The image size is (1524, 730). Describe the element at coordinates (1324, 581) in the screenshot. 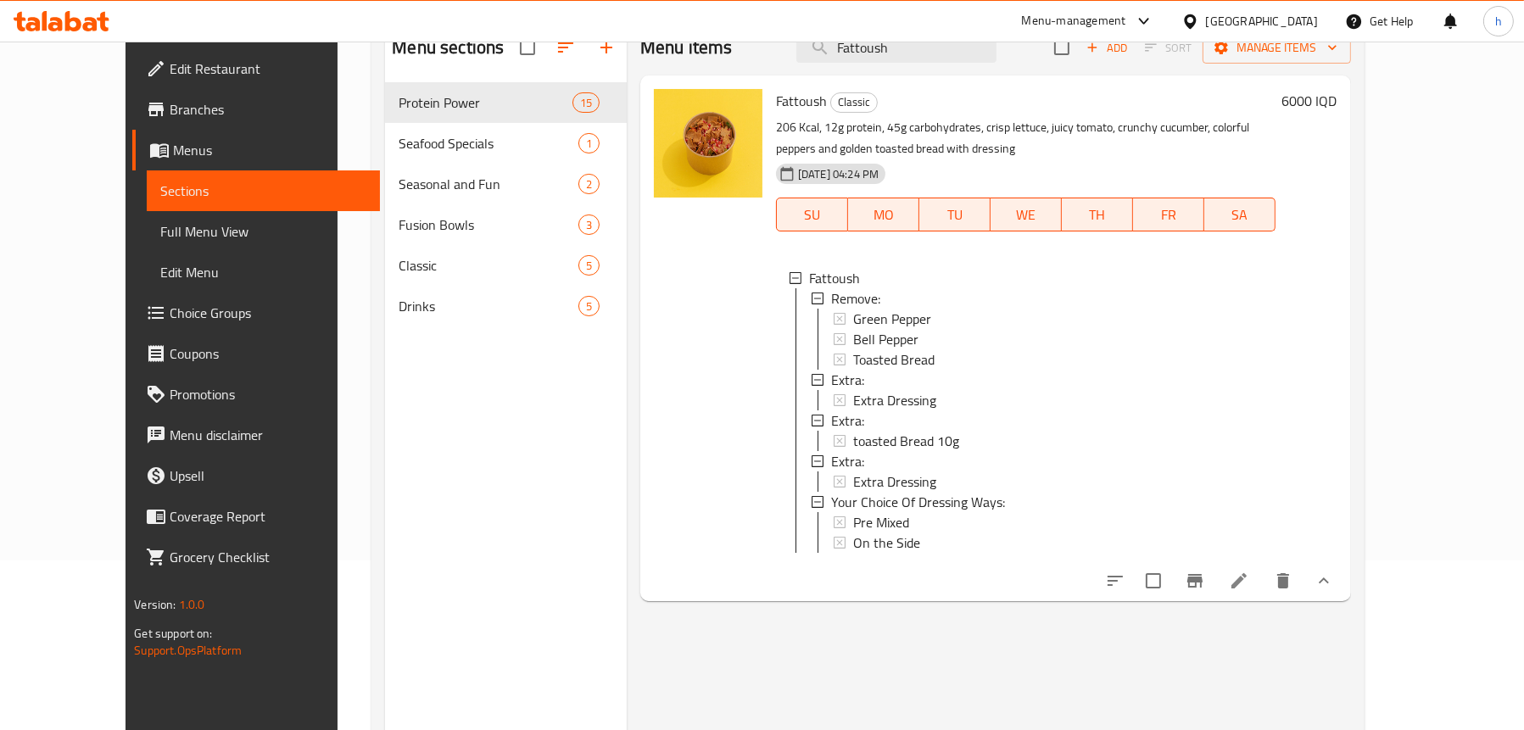

I see `button: show more` at that location.